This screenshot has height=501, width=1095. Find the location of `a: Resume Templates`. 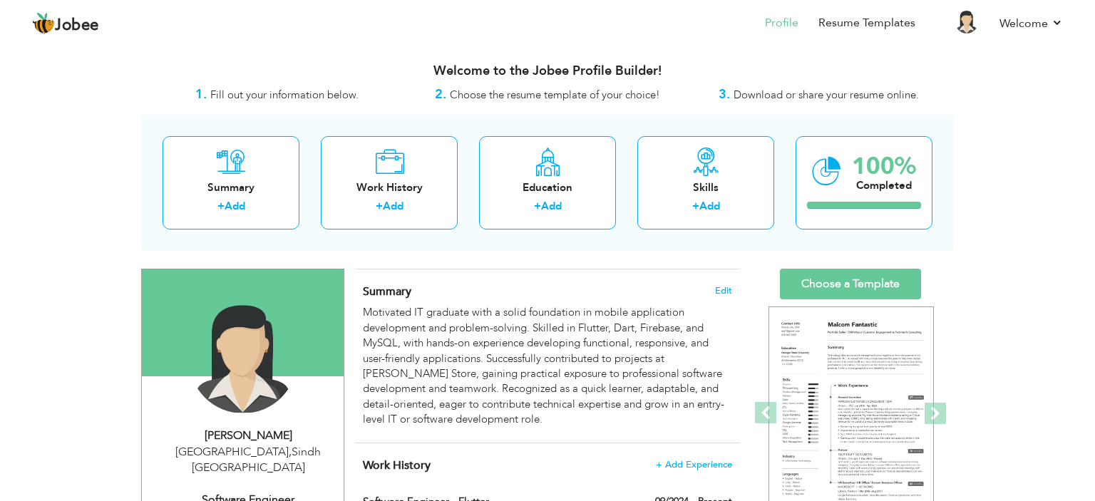

a: Resume Templates is located at coordinates (867, 23).